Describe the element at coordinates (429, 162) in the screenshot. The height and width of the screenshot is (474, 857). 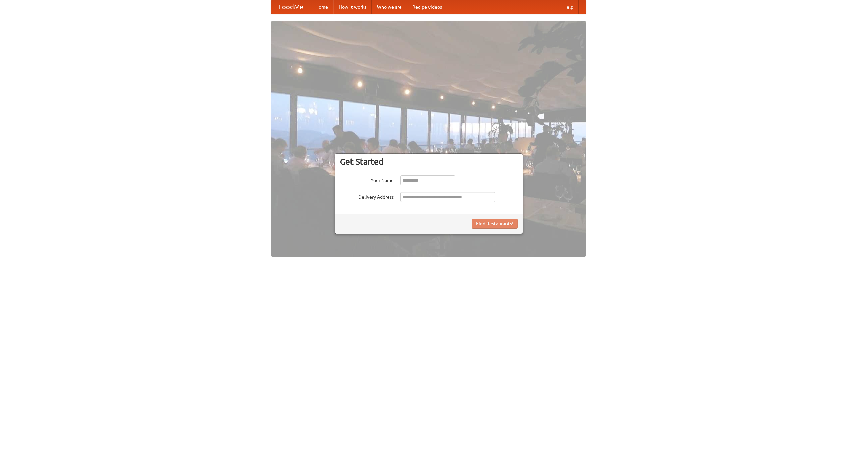
I see `h3: Get Started` at that location.